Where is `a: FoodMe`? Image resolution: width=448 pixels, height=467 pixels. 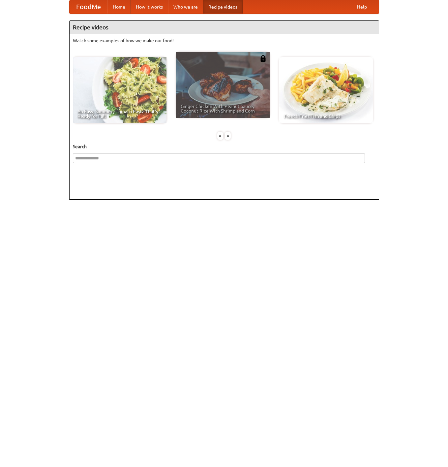 a: FoodMe is located at coordinates (88, 7).